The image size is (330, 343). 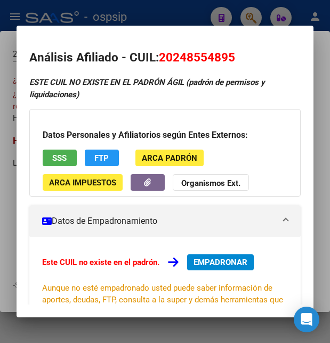 I want to click on h2: Análisis Afiliado - CUIL:, so click(x=165, y=58).